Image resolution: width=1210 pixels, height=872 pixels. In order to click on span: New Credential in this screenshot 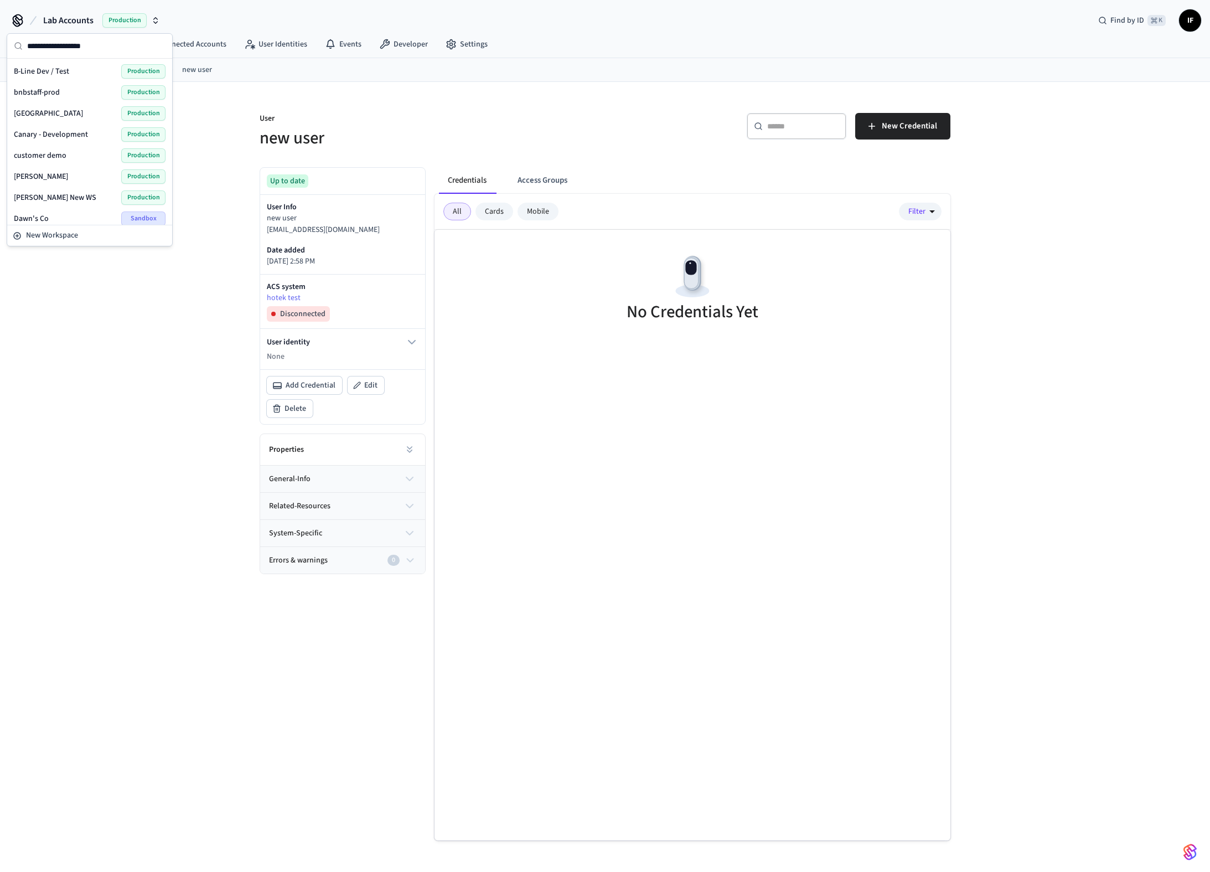, I will do `click(909, 126)`.